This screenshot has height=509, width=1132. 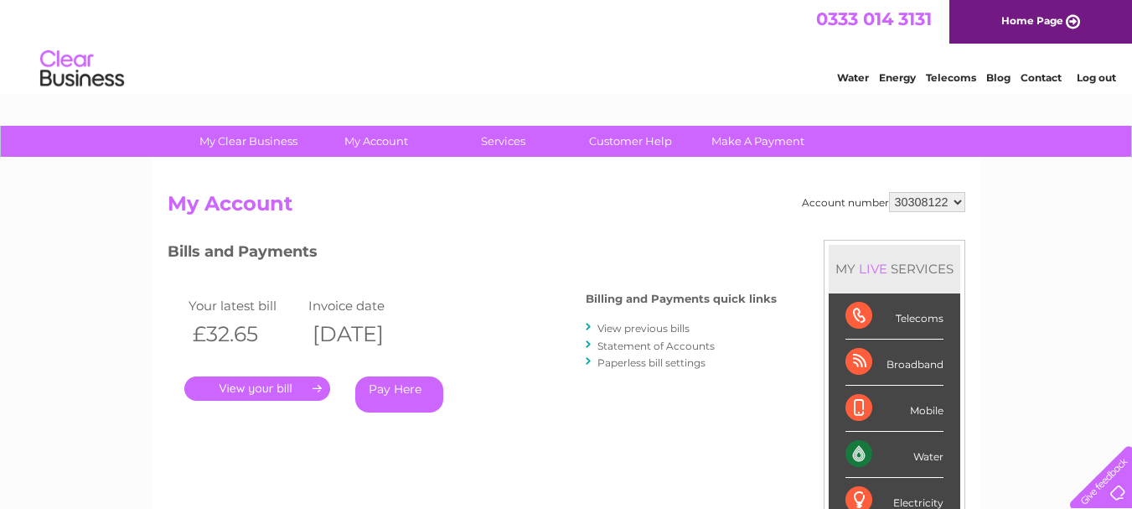 I want to click on a: Paperless bill settings, so click(x=651, y=362).